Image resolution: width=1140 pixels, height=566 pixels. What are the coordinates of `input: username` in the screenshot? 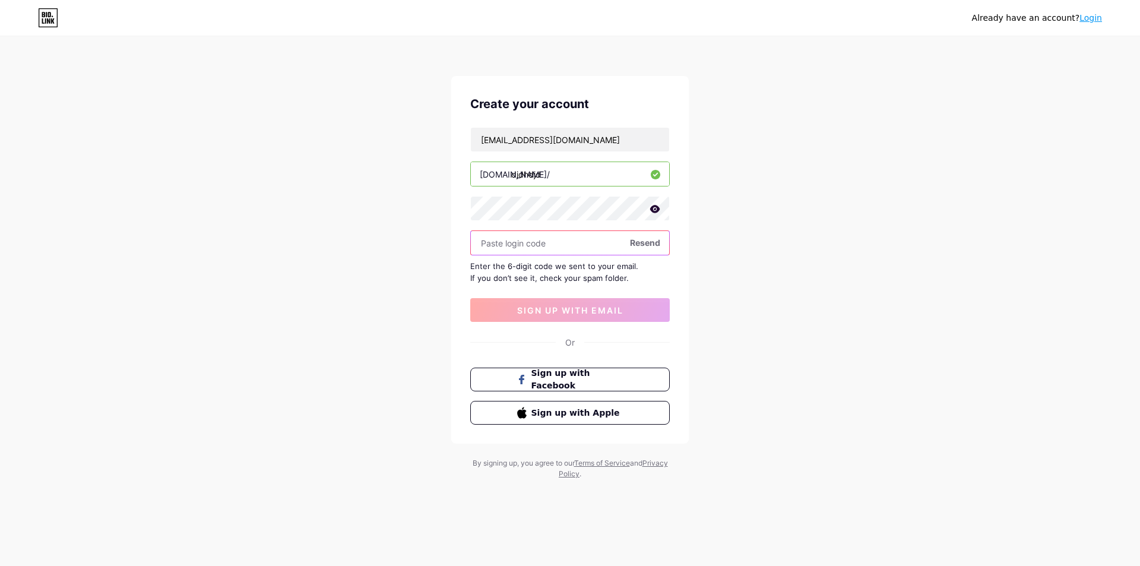 It's located at (570, 174).